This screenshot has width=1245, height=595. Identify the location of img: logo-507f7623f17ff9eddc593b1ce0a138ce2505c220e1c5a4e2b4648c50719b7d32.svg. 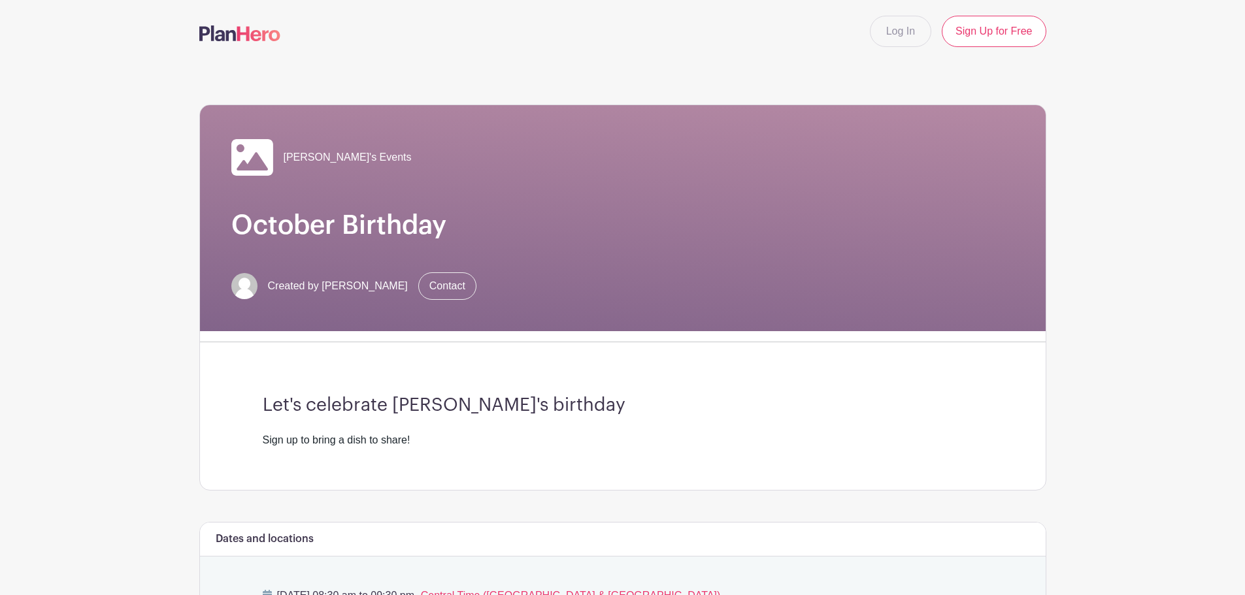
(240, 33).